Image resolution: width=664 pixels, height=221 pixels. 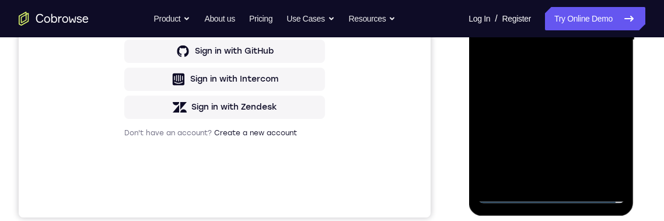 I want to click on a: About us, so click(x=219, y=19).